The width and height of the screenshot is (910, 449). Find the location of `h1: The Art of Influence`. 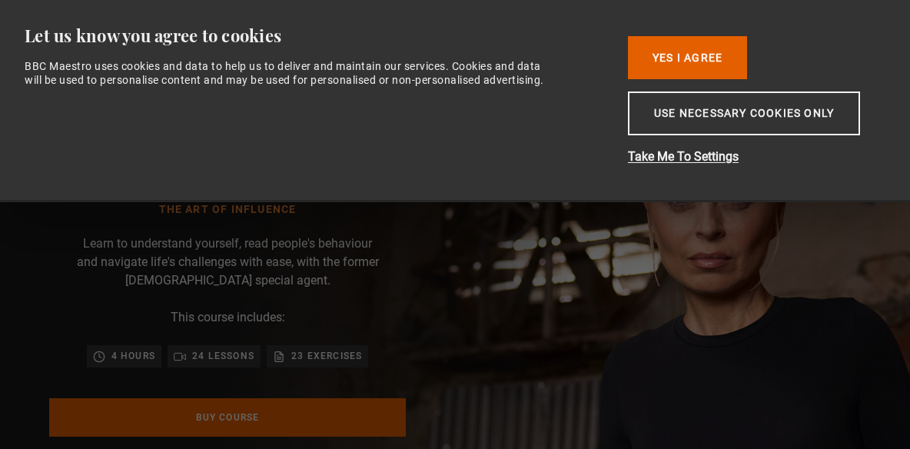

h1: The Art of Influence is located at coordinates (227, 210).